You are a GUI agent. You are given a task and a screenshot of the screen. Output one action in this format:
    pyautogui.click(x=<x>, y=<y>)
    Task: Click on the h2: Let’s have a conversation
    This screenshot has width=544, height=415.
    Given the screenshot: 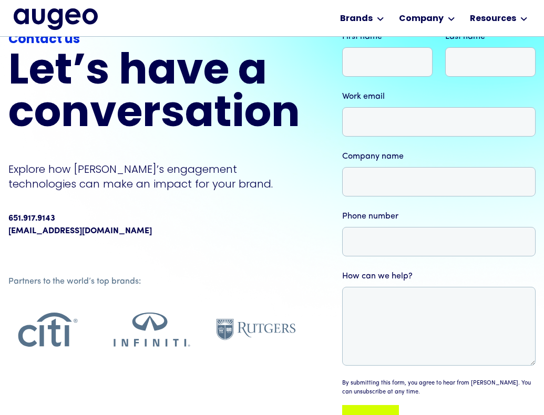 What is the action you would take?
    pyautogui.click(x=154, y=94)
    